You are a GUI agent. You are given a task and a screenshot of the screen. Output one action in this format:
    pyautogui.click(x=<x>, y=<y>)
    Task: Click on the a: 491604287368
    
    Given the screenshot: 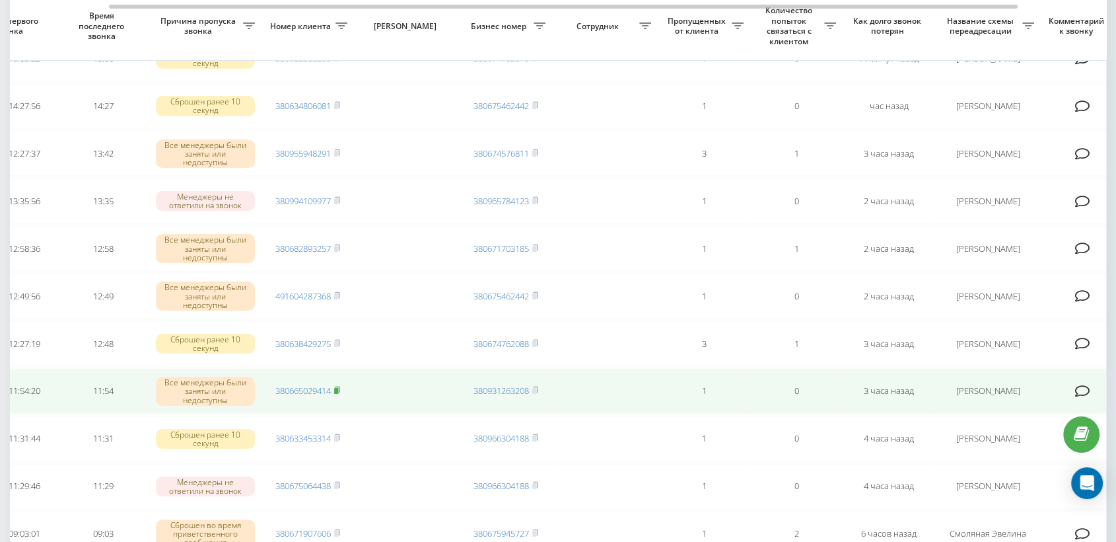 What is the action you would take?
    pyautogui.click(x=303, y=296)
    